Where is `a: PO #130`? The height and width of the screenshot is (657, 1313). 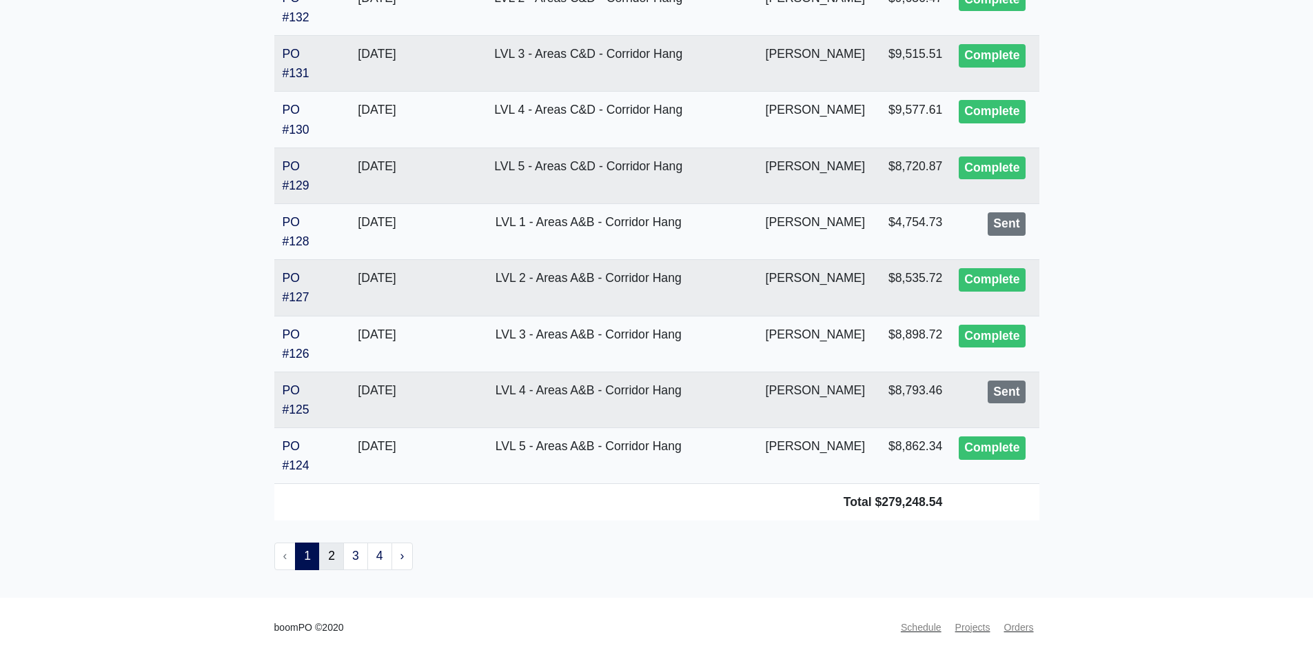 a: PO #130 is located at coordinates (296, 119).